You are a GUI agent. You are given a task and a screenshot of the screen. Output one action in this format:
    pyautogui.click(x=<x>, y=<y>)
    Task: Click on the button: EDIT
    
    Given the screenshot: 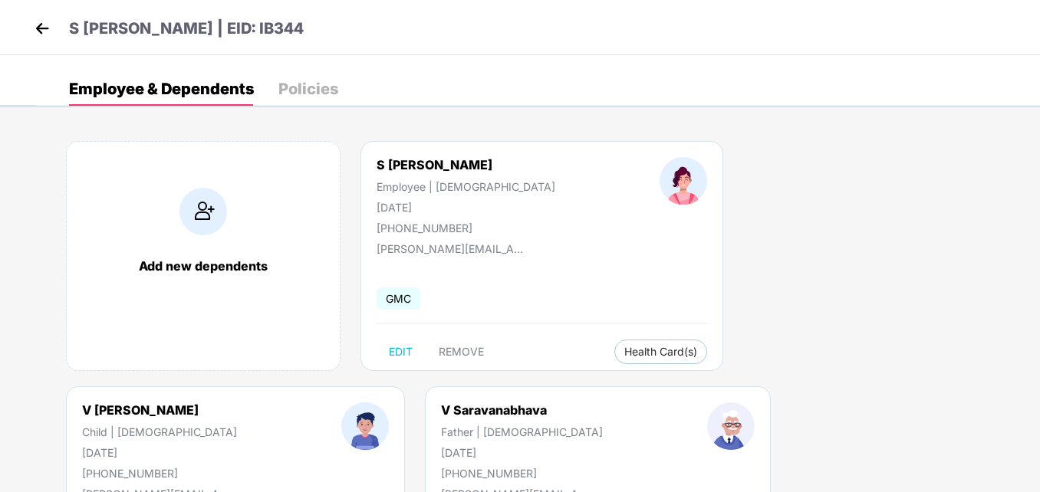 What is the action you would take?
    pyautogui.click(x=400, y=352)
    